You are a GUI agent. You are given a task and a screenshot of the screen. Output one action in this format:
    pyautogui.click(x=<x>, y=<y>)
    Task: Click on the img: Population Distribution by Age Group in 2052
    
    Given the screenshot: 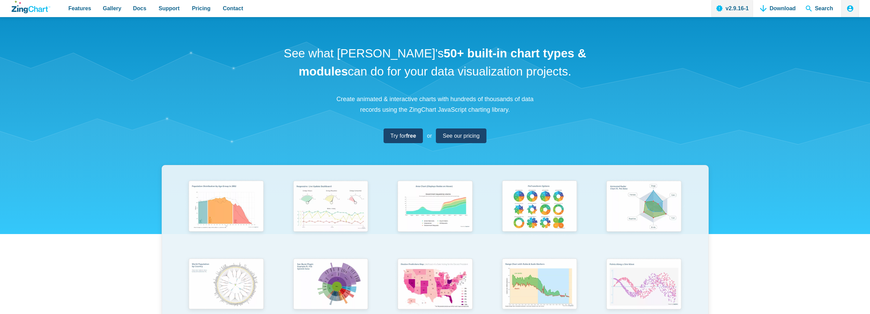 What is the action you would take?
    pyautogui.click(x=226, y=207)
    